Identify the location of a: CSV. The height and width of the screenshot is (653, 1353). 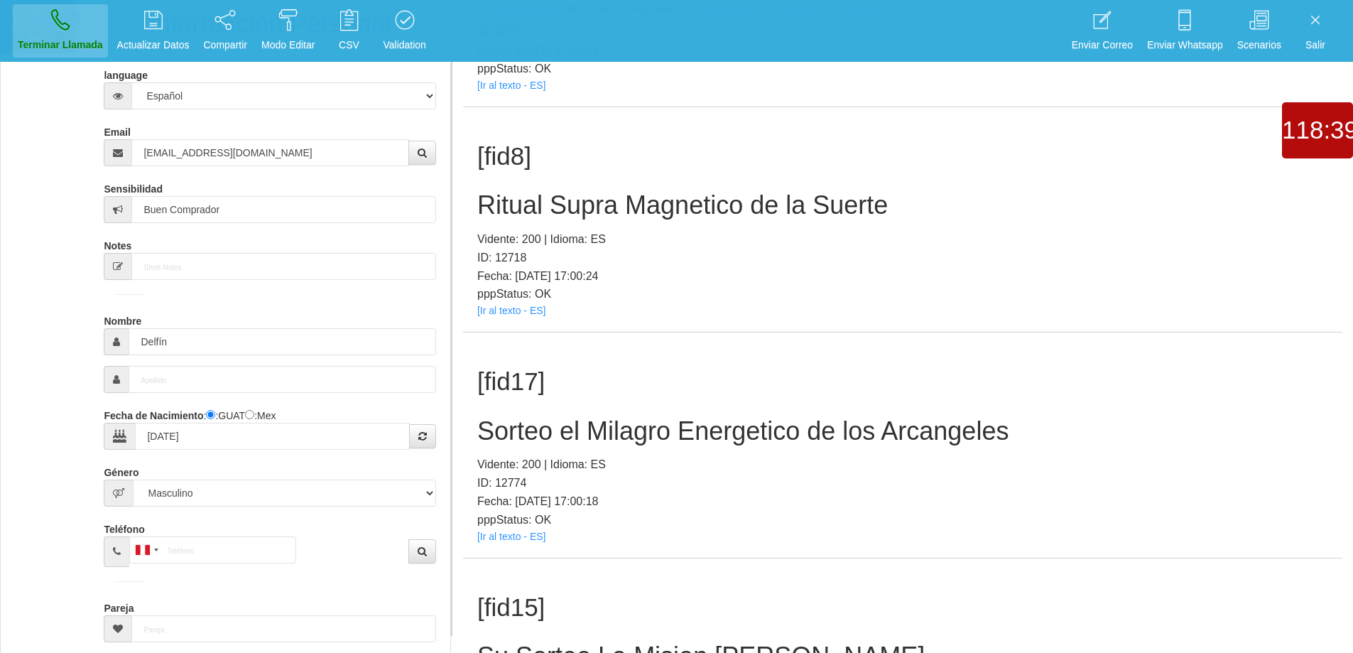
(349, 31).